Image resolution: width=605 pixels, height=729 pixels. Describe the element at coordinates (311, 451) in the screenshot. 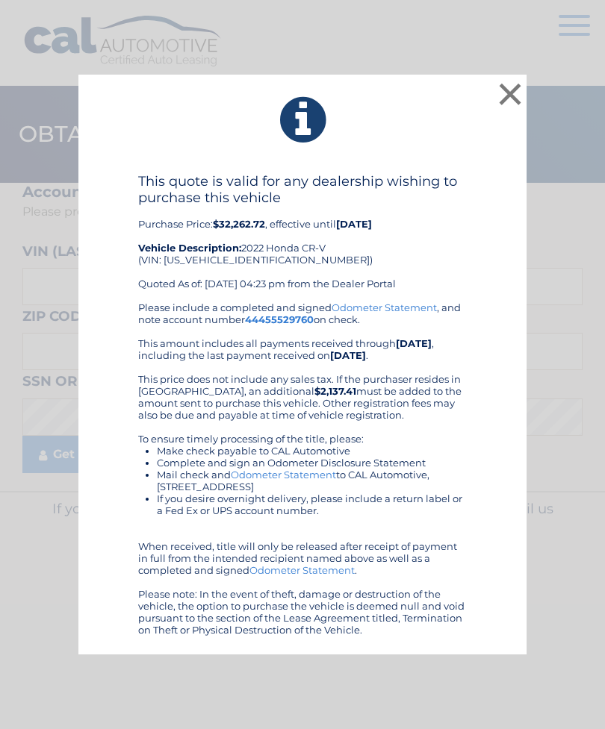

I see `li: Make check payable to CAL Automotive` at that location.